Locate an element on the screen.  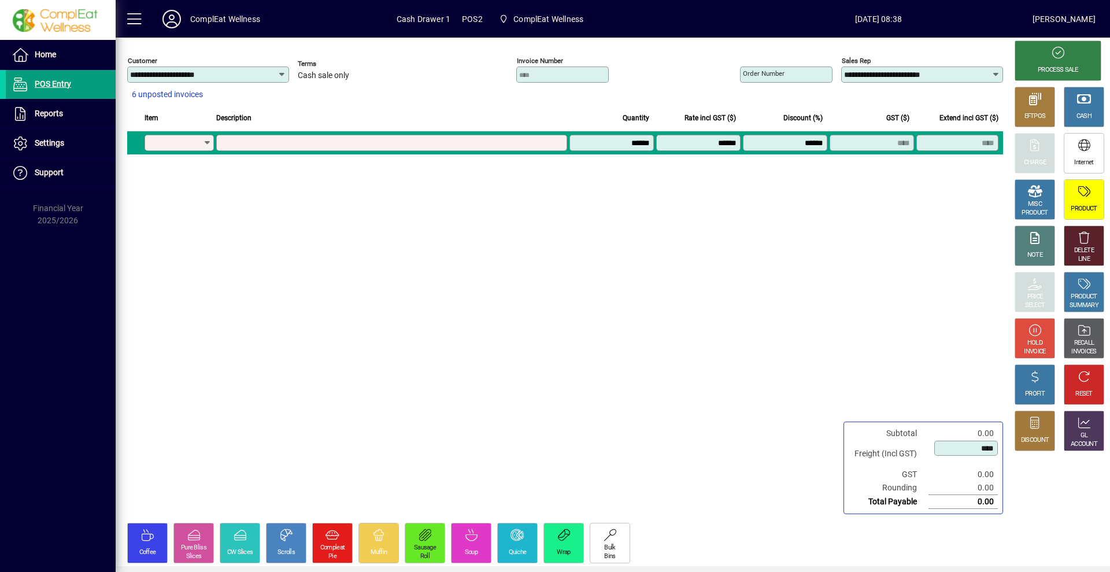
div: CASH is located at coordinates (1084, 116).